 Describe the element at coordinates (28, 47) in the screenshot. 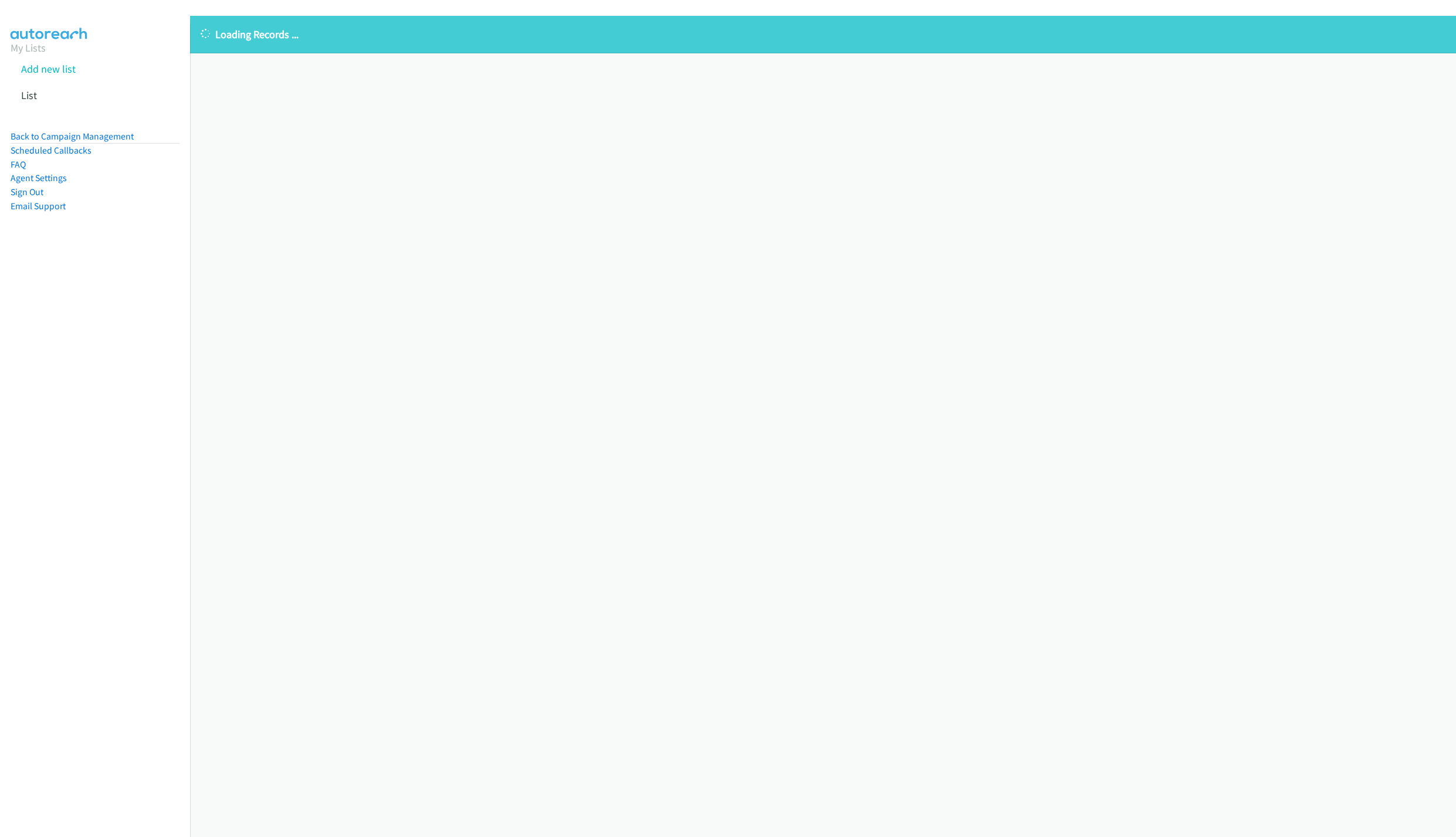

I see `a: My Lists` at that location.